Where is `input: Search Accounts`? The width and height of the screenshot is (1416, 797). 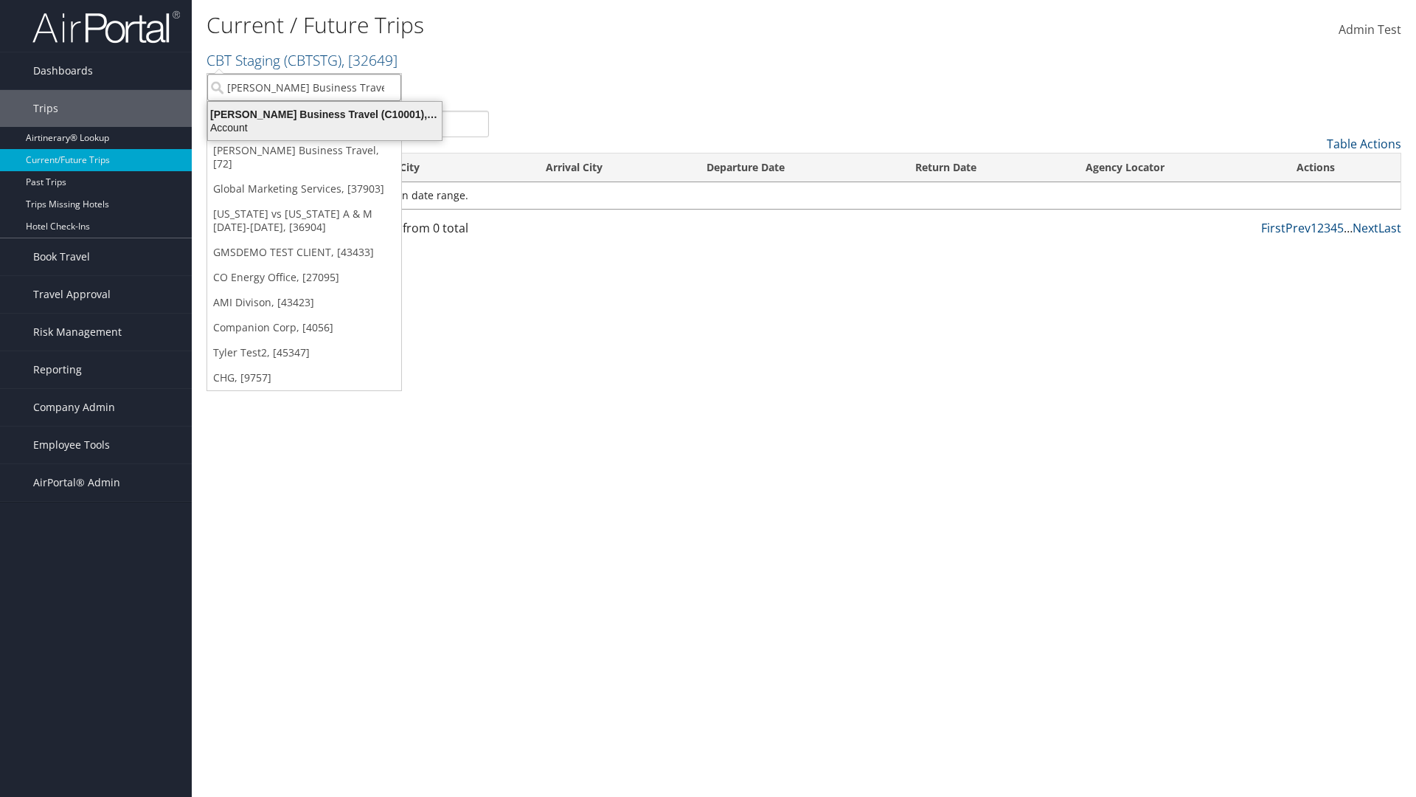
input: Search Accounts is located at coordinates (304, 87).